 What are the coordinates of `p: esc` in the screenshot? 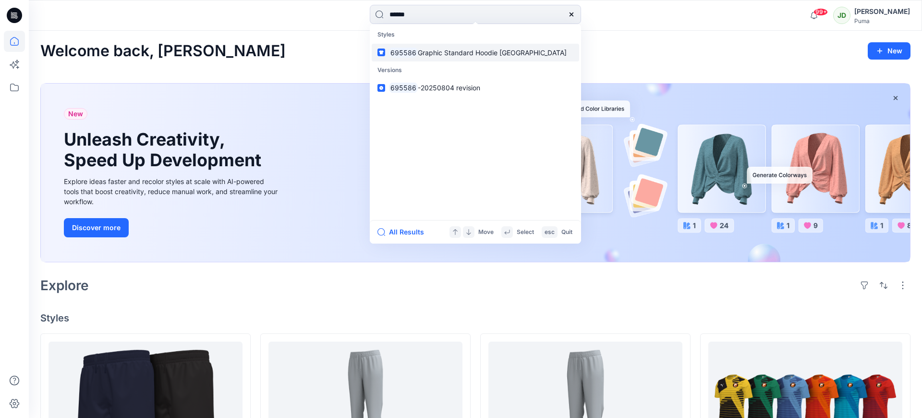 It's located at (550, 232).